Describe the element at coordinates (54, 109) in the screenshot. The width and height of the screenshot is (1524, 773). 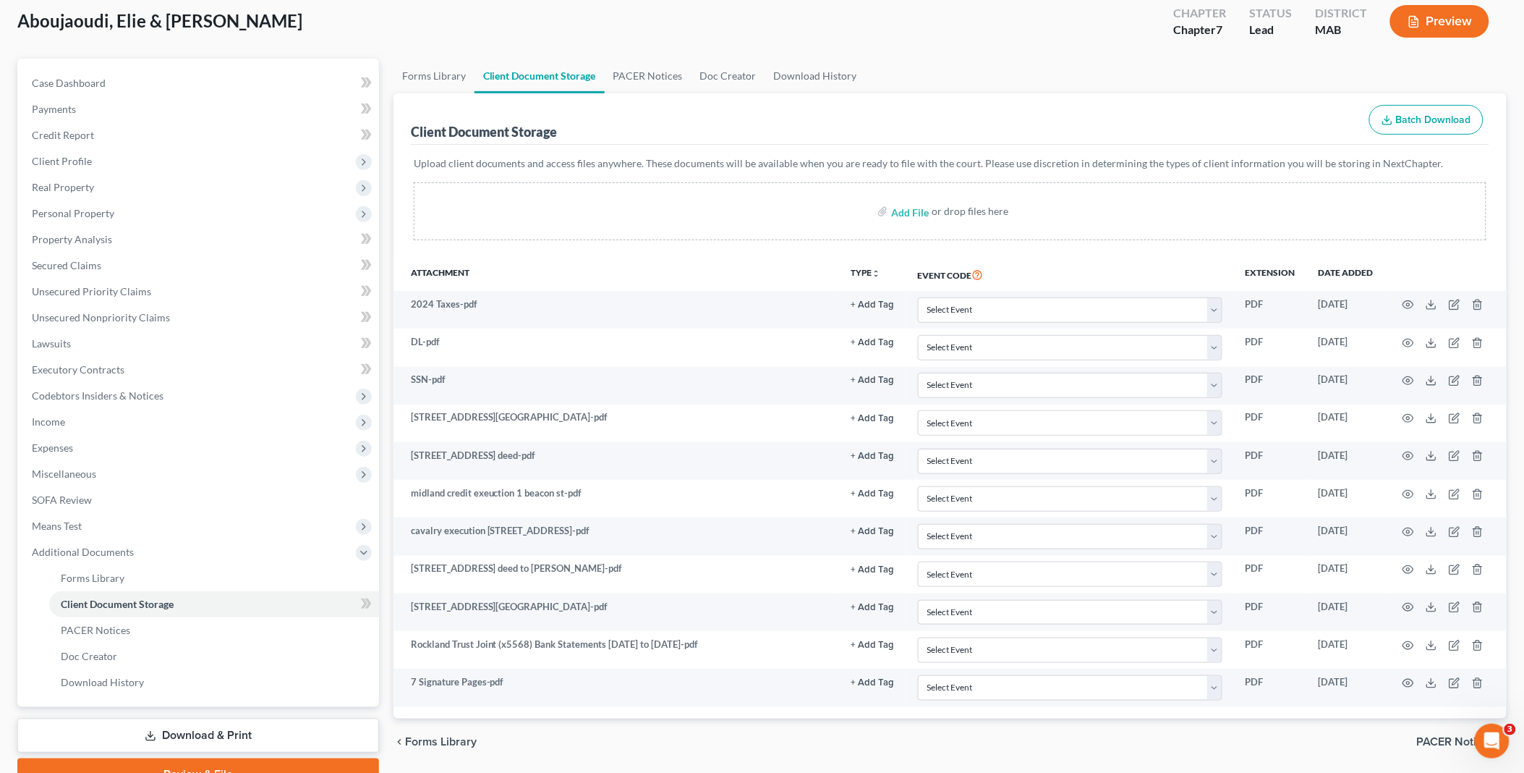
I see `span: Payments` at that location.